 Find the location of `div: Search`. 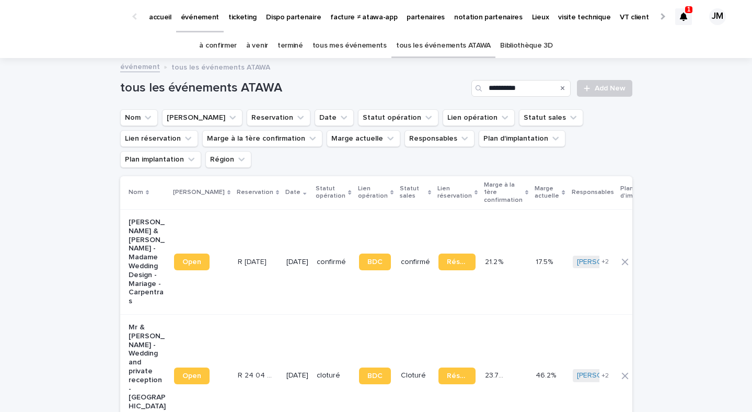

div: Search is located at coordinates (521, 88).